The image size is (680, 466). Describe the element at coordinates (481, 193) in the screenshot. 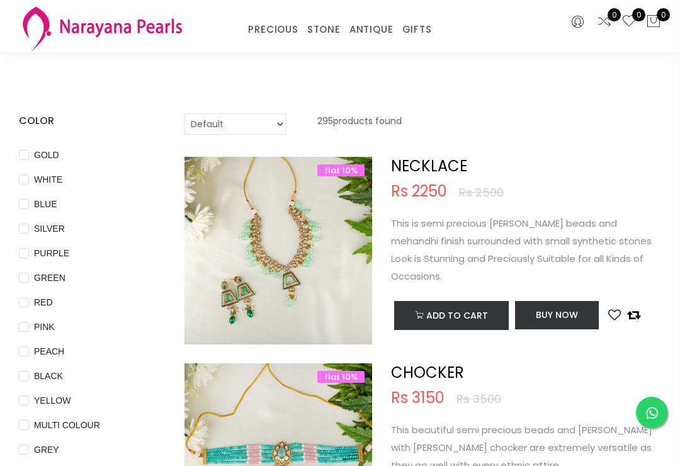

I see `span: Rs 2500` at that location.